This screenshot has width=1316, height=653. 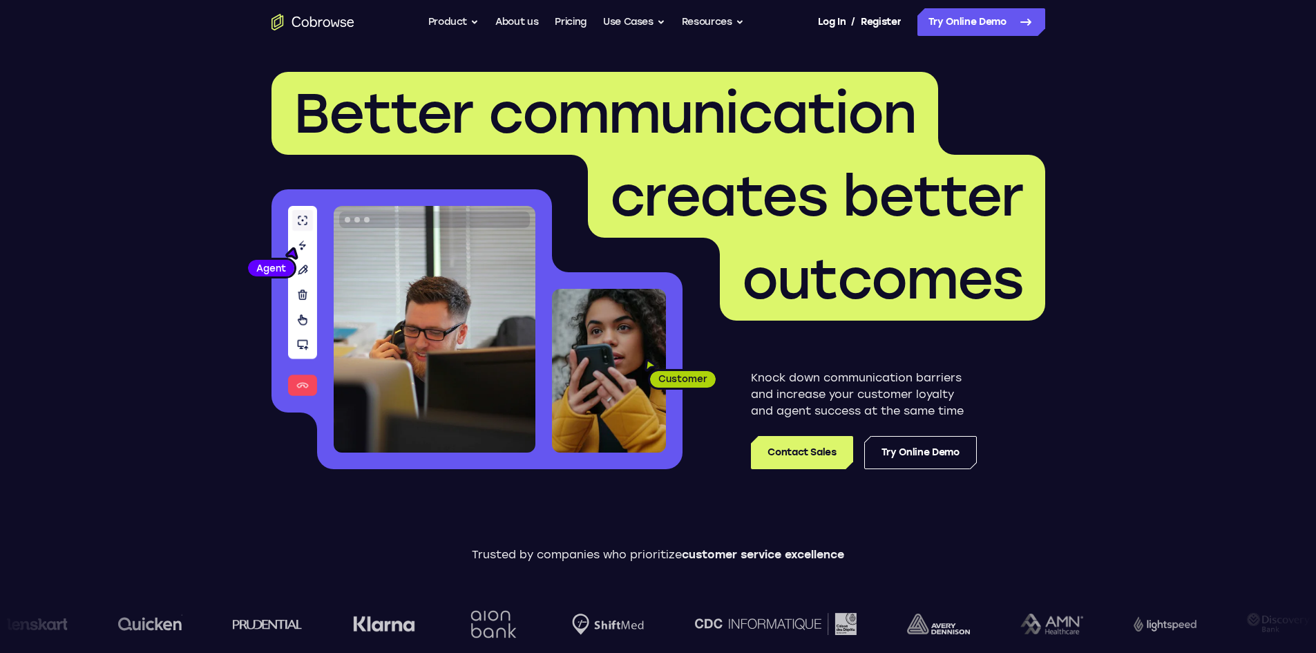 What do you see at coordinates (379, 624) in the screenshot?
I see `img: Klarna` at bounding box center [379, 624].